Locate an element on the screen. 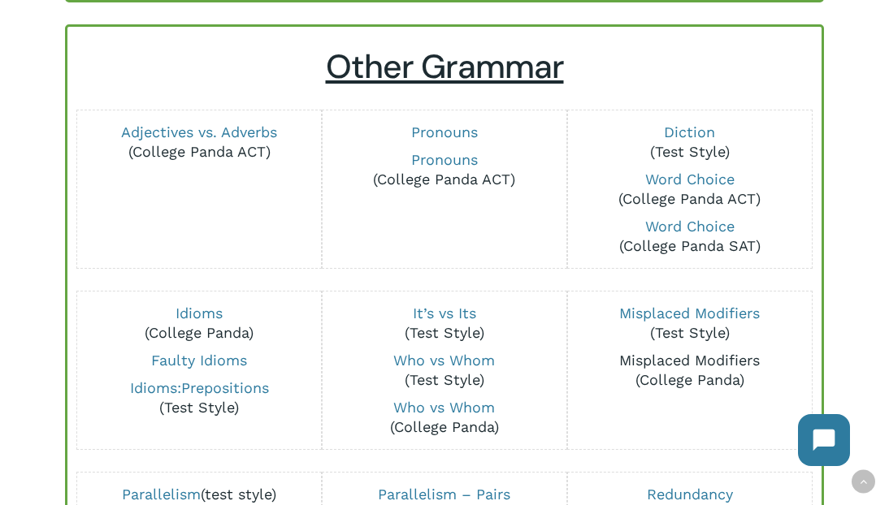 The image size is (889, 505). a: Faulty Idioms is located at coordinates (199, 360).